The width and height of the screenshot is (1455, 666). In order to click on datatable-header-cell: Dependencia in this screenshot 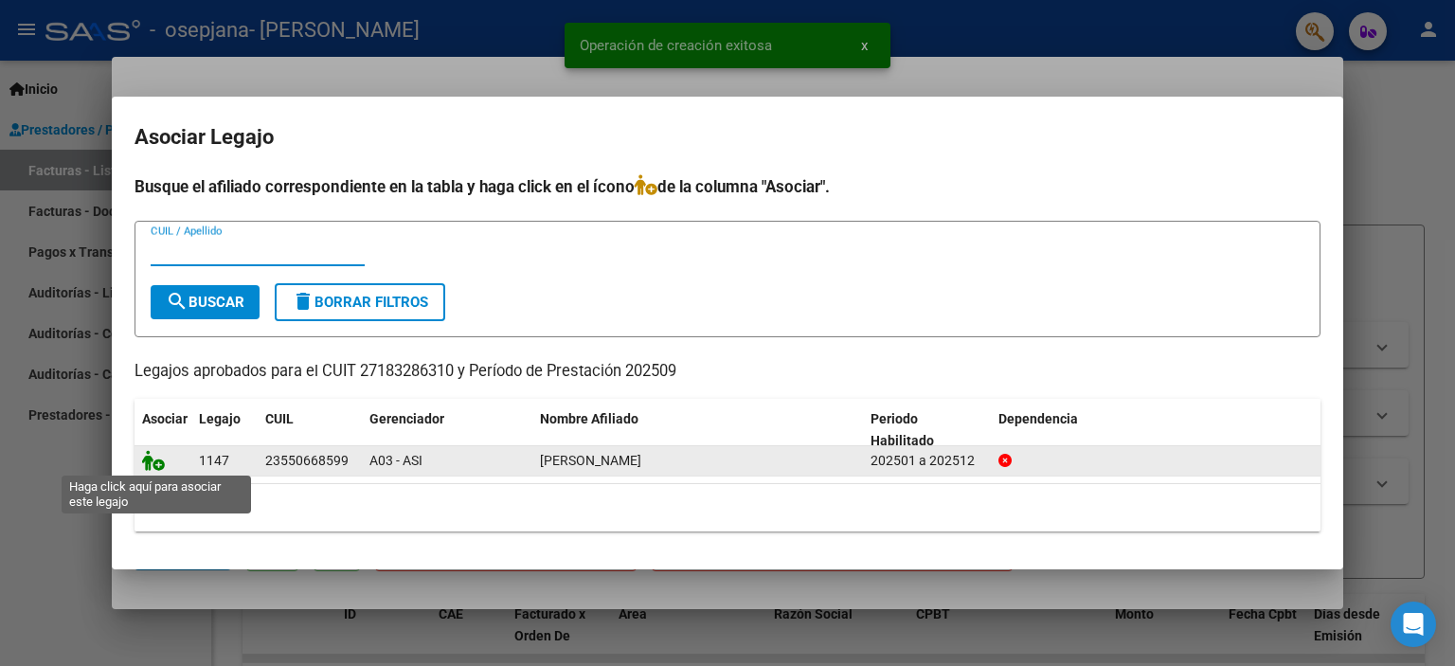, I will do `click(1156, 430)`.